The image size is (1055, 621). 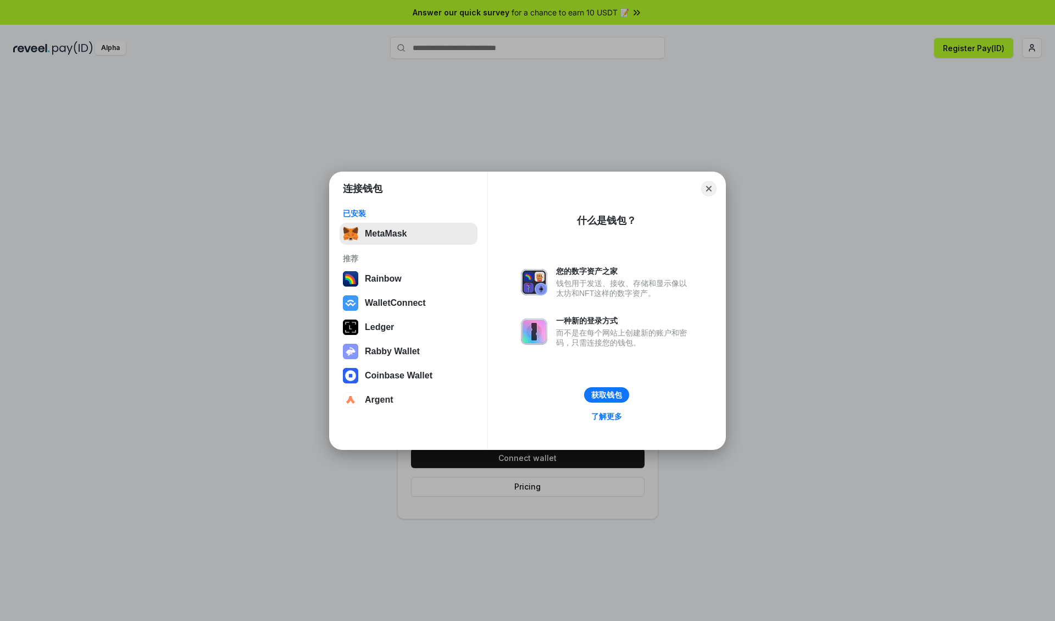 What do you see at coordinates (408, 258) in the screenshot?
I see `div: 推荐` at bounding box center [408, 258].